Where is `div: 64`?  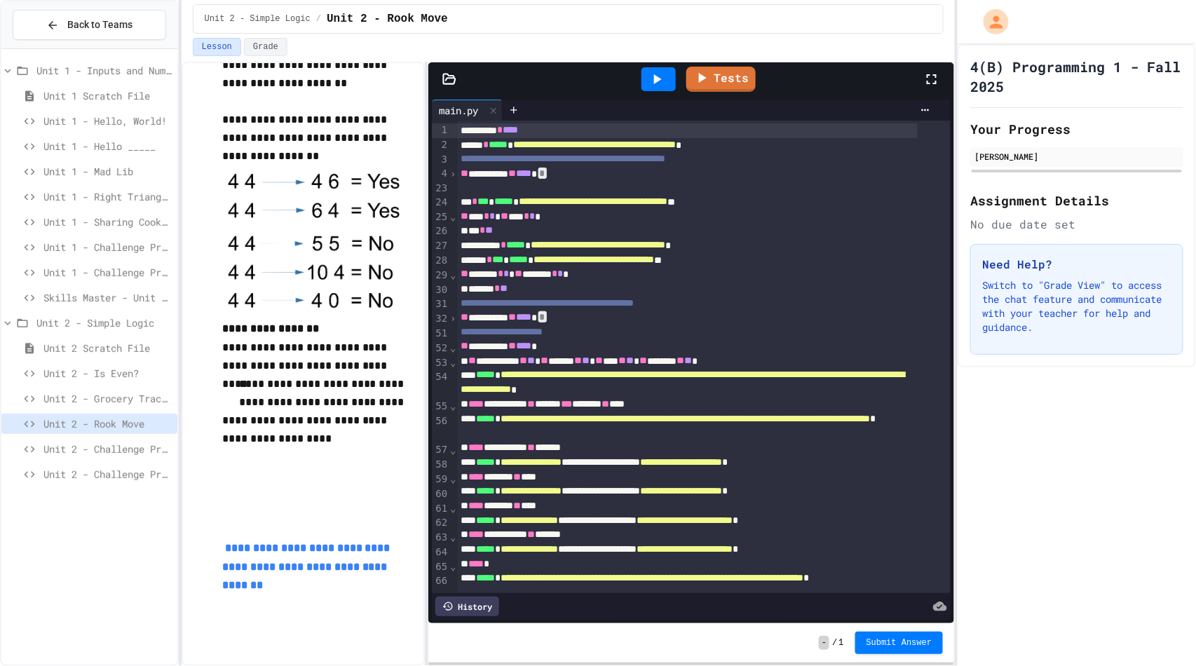
div: 64 is located at coordinates (440, 552).